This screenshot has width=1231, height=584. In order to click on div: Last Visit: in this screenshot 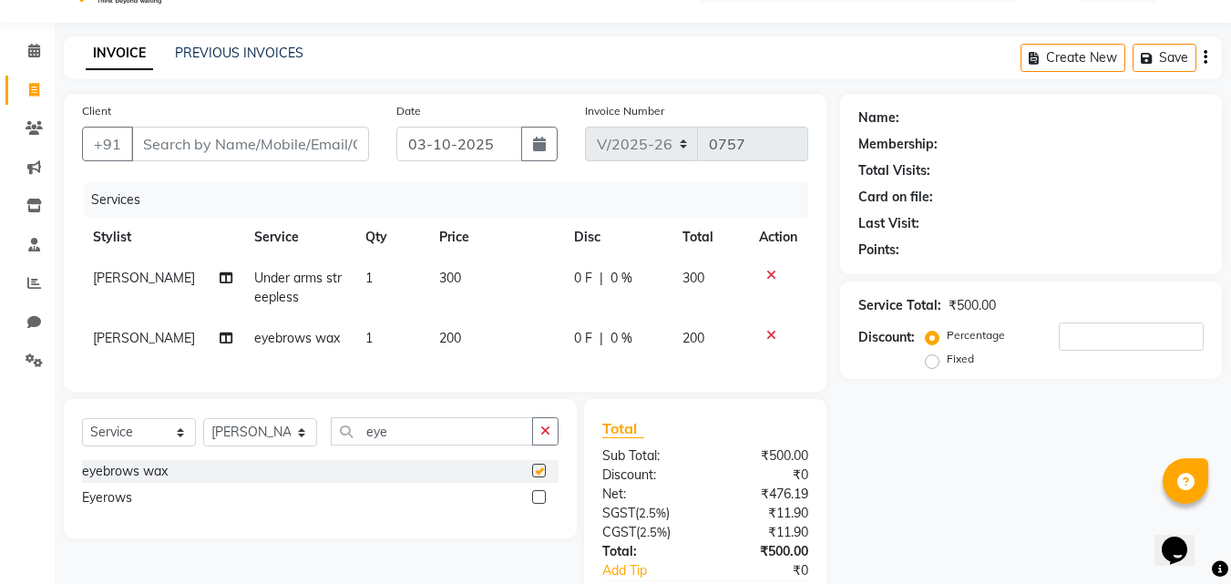, I will do `click(889, 223)`.